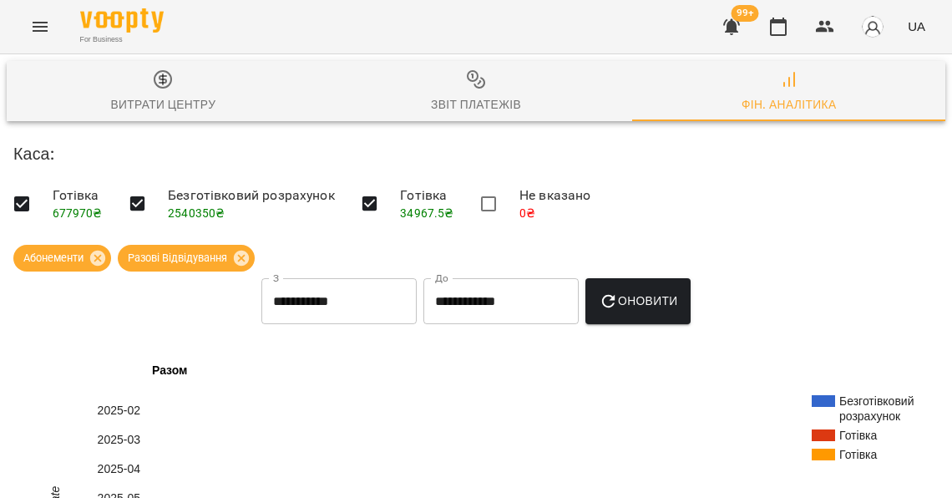 The width and height of the screenshot is (952, 498). I want to click on button: Оновити, so click(638, 301).